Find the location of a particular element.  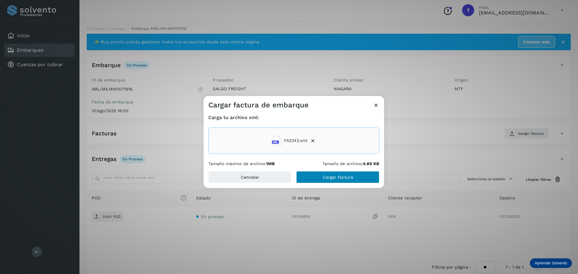

h3: Cargar factura de embarque is located at coordinates (258, 105).